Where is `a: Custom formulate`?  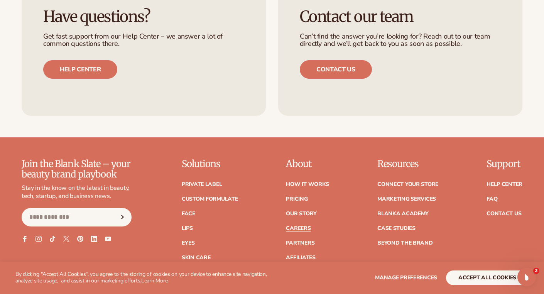
a: Custom formulate is located at coordinates (210, 199).